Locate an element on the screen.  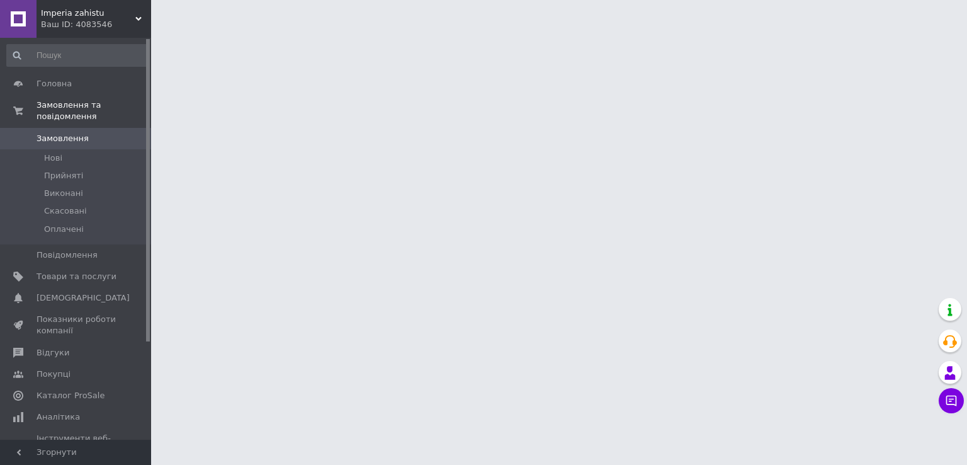
span: Головна is located at coordinates (54, 84).